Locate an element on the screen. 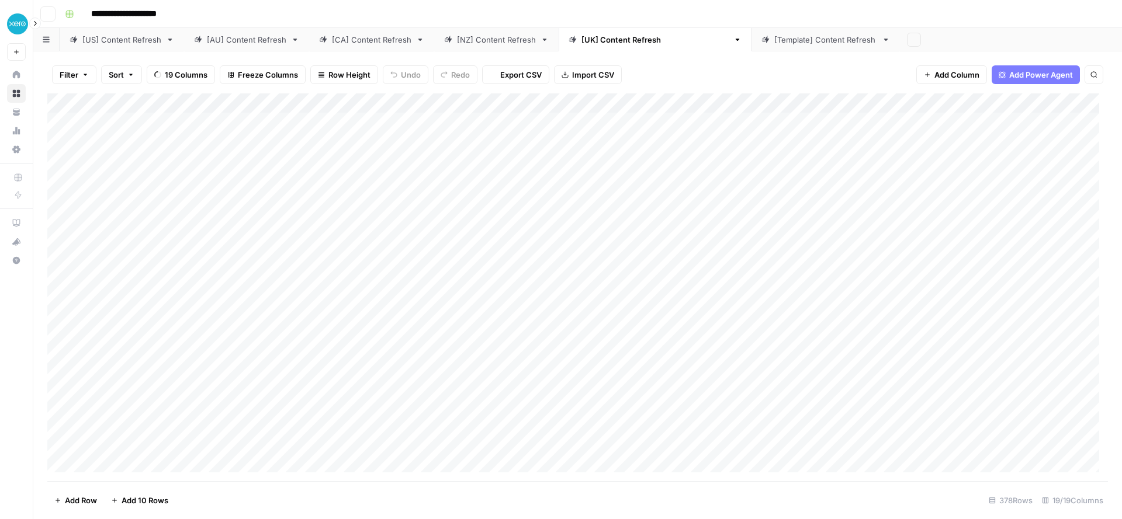 The width and height of the screenshot is (1122, 519). a: Browse is located at coordinates (16, 93).